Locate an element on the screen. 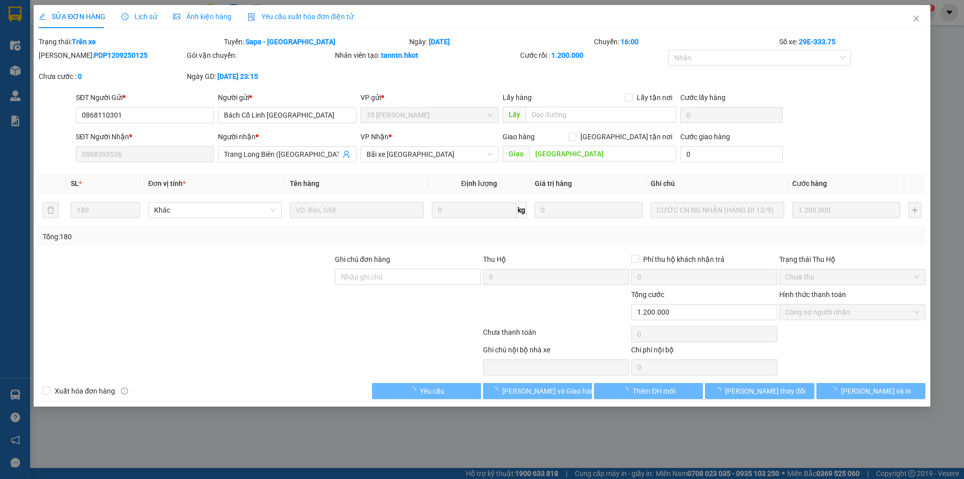 The image size is (964, 479). div: VP gửi is located at coordinates (429, 97).